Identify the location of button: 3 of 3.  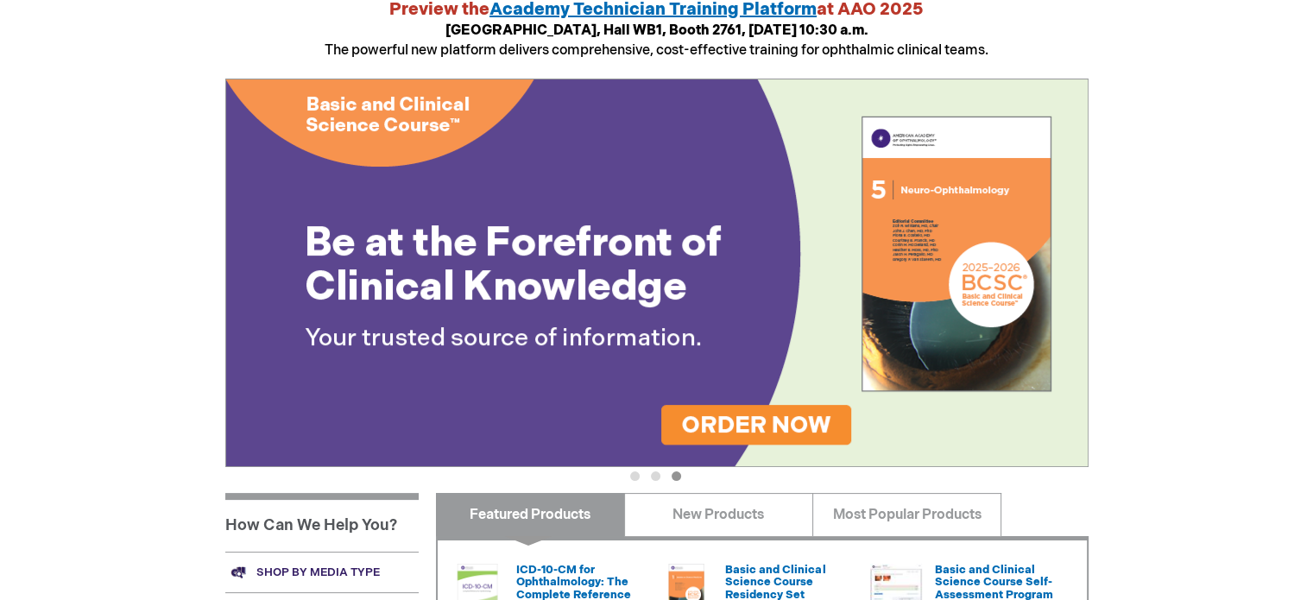
(676, 476).